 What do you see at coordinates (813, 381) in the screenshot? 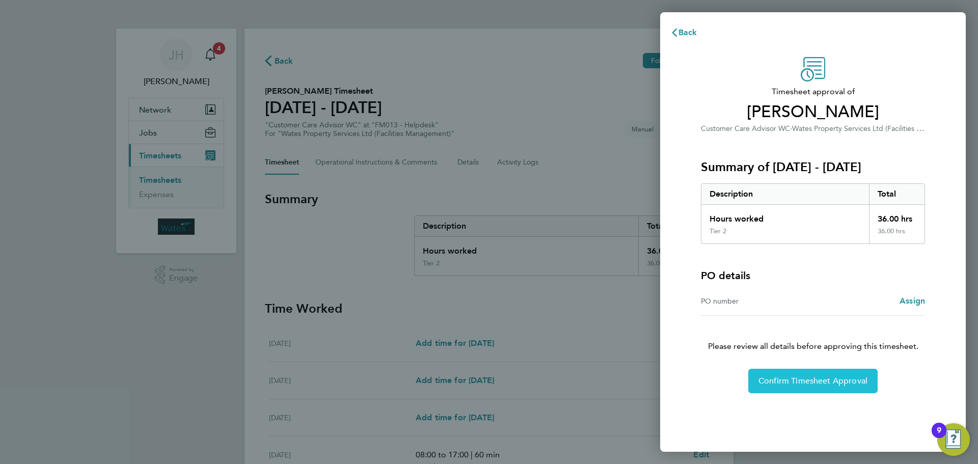
I see `button: Confirm Timesheet Approval` at bounding box center [813, 381].